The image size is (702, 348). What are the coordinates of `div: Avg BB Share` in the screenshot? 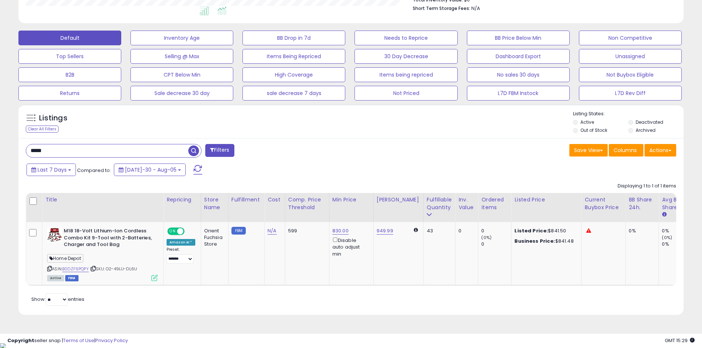 It's located at (675, 204).